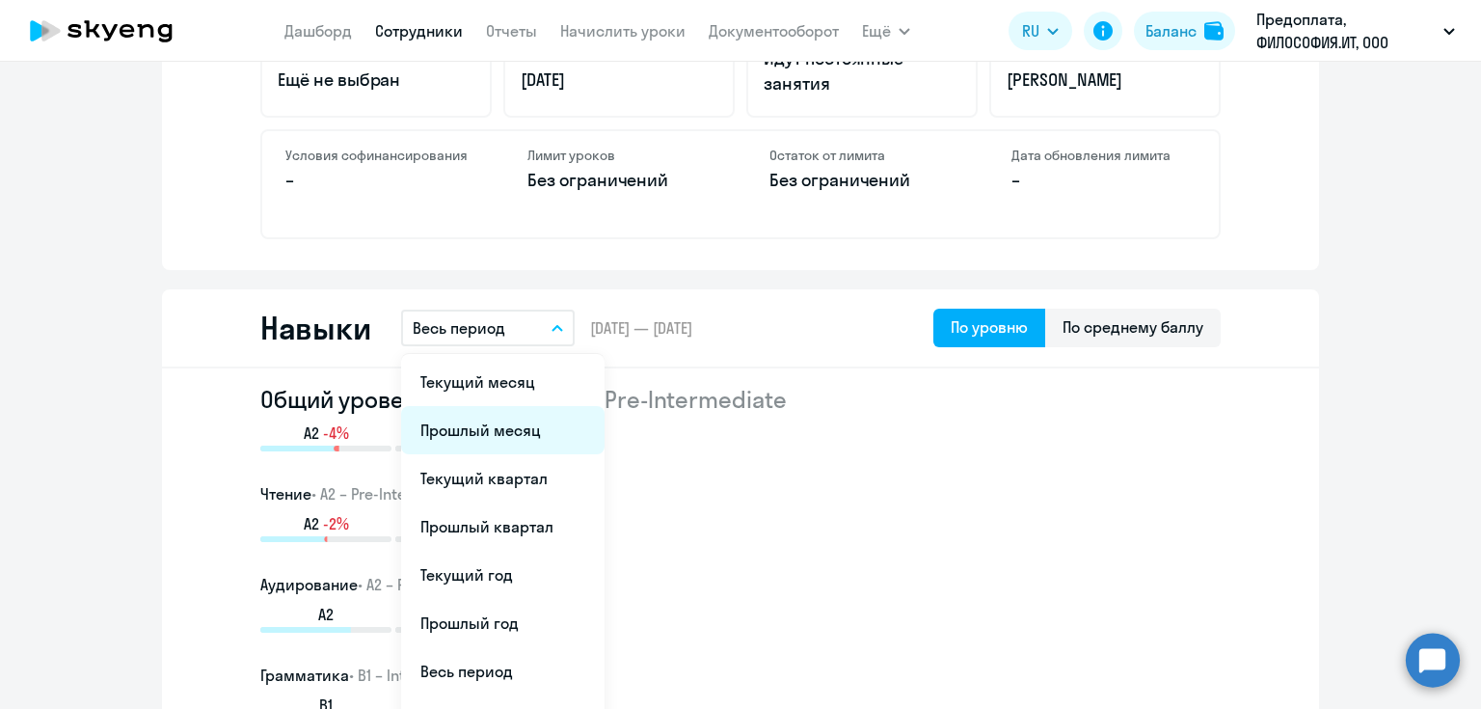 The image size is (1481, 709). I want to click on h3: Аудирование, so click(740, 584).